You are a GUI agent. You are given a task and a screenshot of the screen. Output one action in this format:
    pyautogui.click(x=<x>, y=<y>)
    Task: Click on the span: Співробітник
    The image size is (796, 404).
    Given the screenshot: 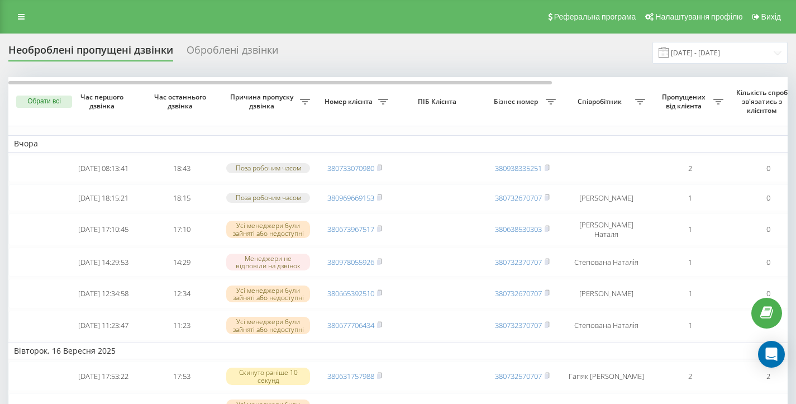 What is the action you would take?
    pyautogui.click(x=601, y=102)
    